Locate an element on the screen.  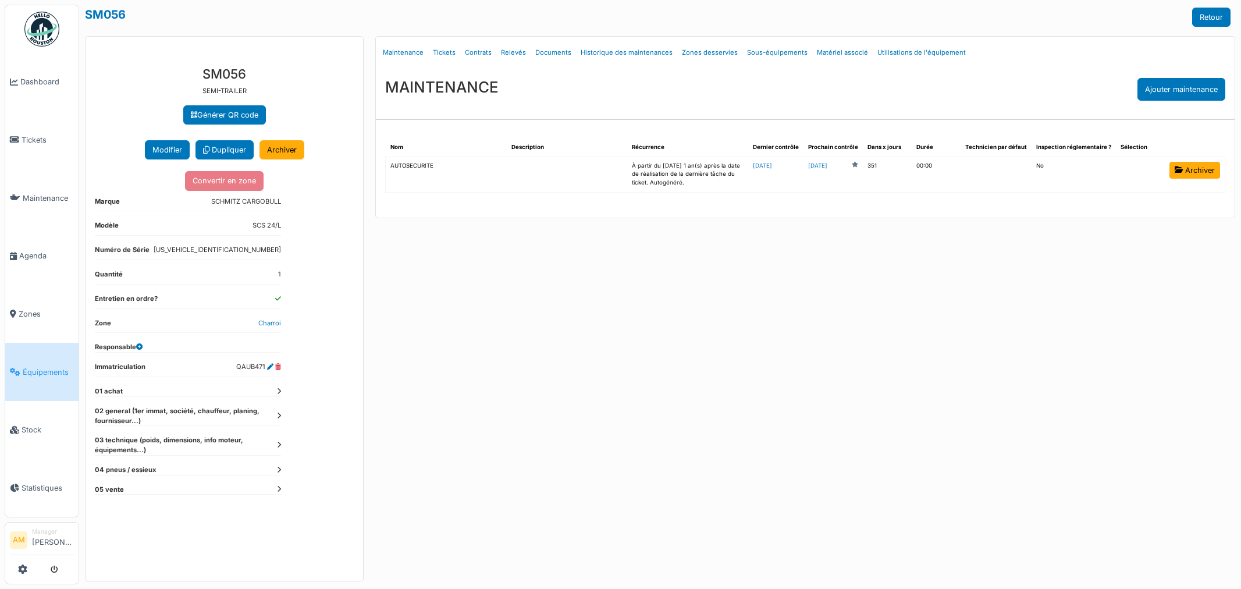
div: Manager is located at coordinates (53, 531).